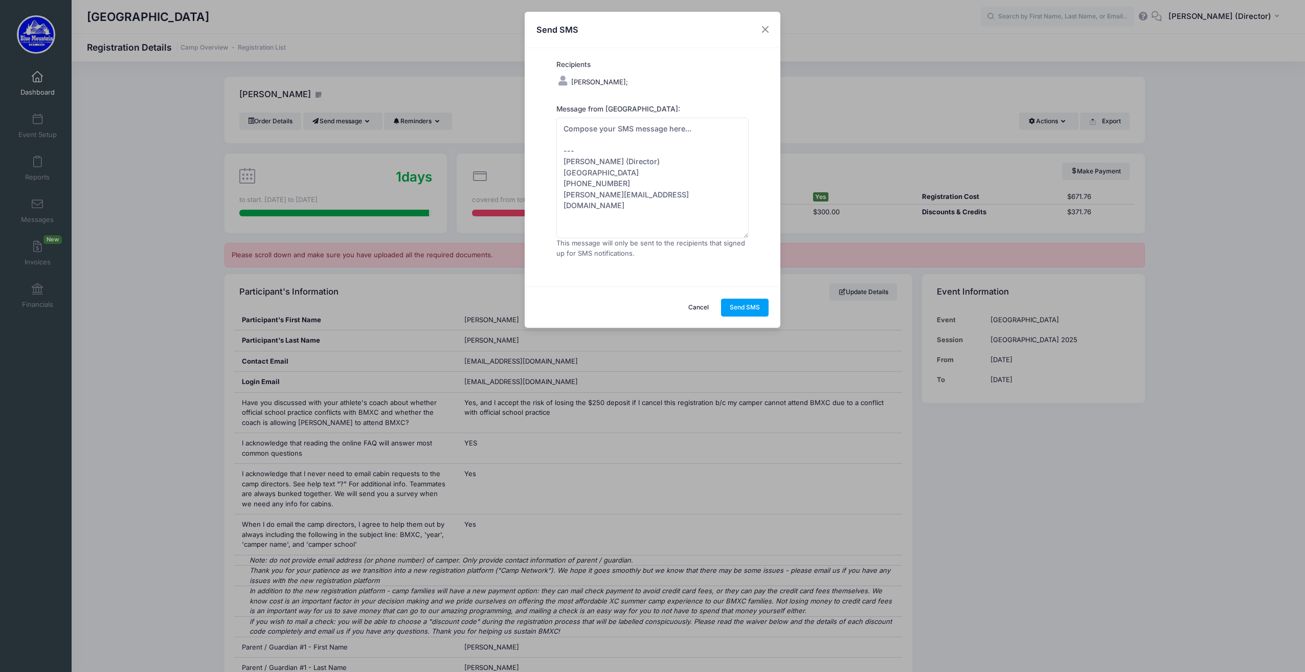 The height and width of the screenshot is (672, 1305). What do you see at coordinates (558, 30) in the screenshot?
I see `h4: Send SMS` at bounding box center [558, 30].